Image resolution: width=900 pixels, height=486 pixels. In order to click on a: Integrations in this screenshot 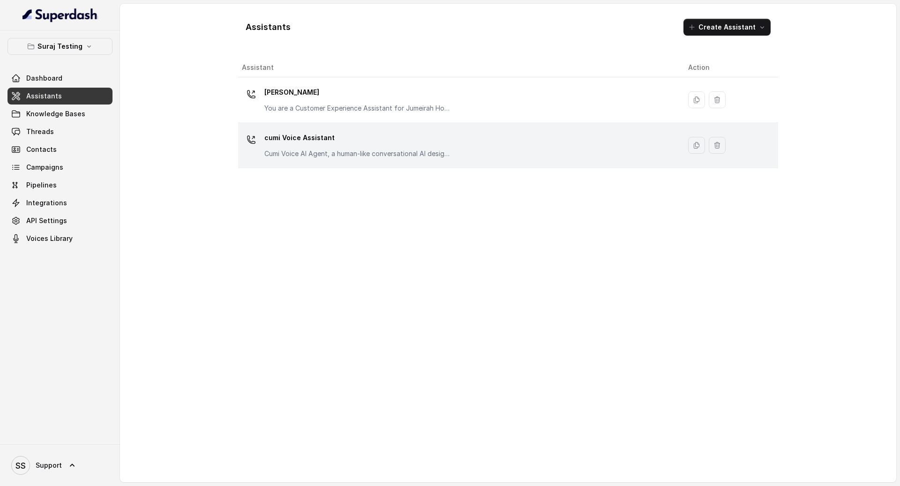, I will do `click(60, 203)`.